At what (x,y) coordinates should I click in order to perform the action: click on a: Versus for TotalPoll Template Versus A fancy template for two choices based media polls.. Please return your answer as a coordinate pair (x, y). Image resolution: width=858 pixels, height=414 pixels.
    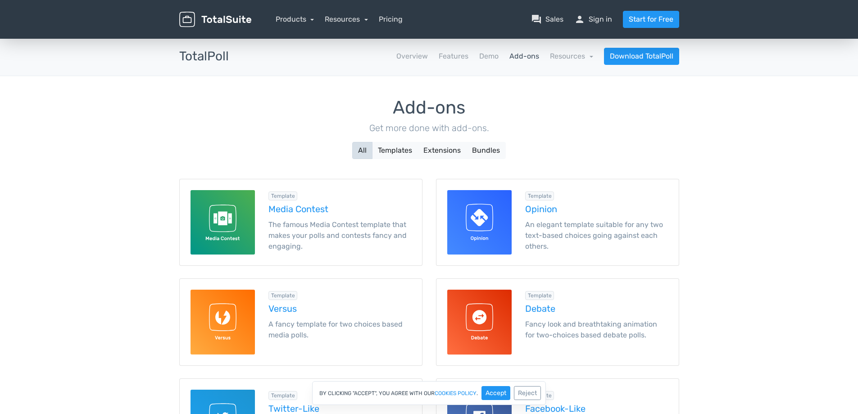
    Looking at the image, I should click on (301, 322).